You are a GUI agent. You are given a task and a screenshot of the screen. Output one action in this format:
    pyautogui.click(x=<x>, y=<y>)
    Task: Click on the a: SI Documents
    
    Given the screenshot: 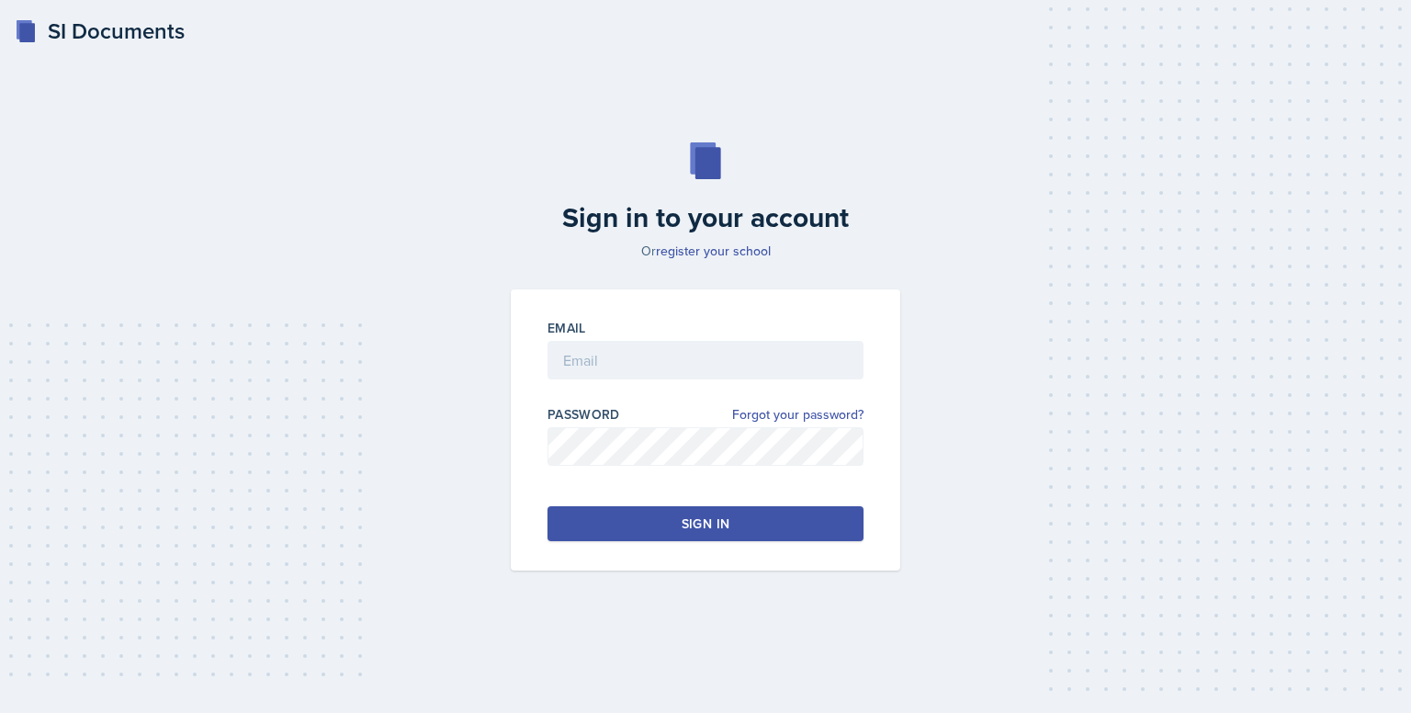 What is the action you would take?
    pyautogui.click(x=99, y=31)
    